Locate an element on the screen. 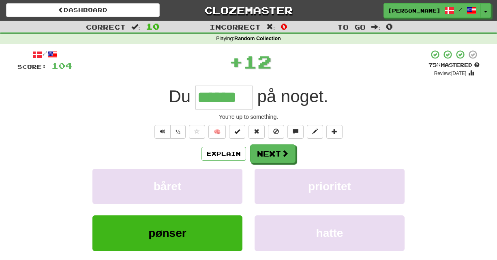 This screenshot has width=497, height=260. button: Next is located at coordinates (273, 154).